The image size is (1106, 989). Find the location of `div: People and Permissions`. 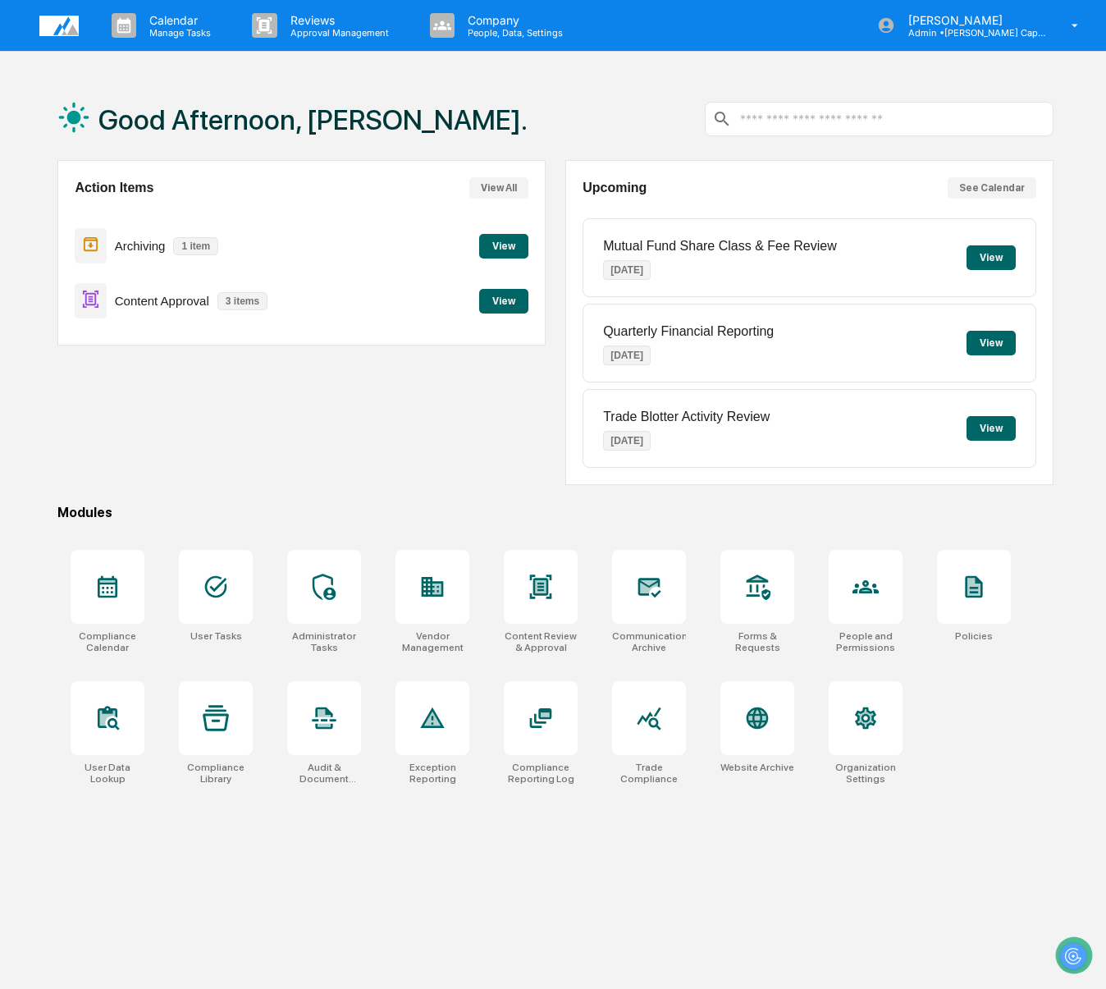

div: People and Permissions is located at coordinates (866, 642).